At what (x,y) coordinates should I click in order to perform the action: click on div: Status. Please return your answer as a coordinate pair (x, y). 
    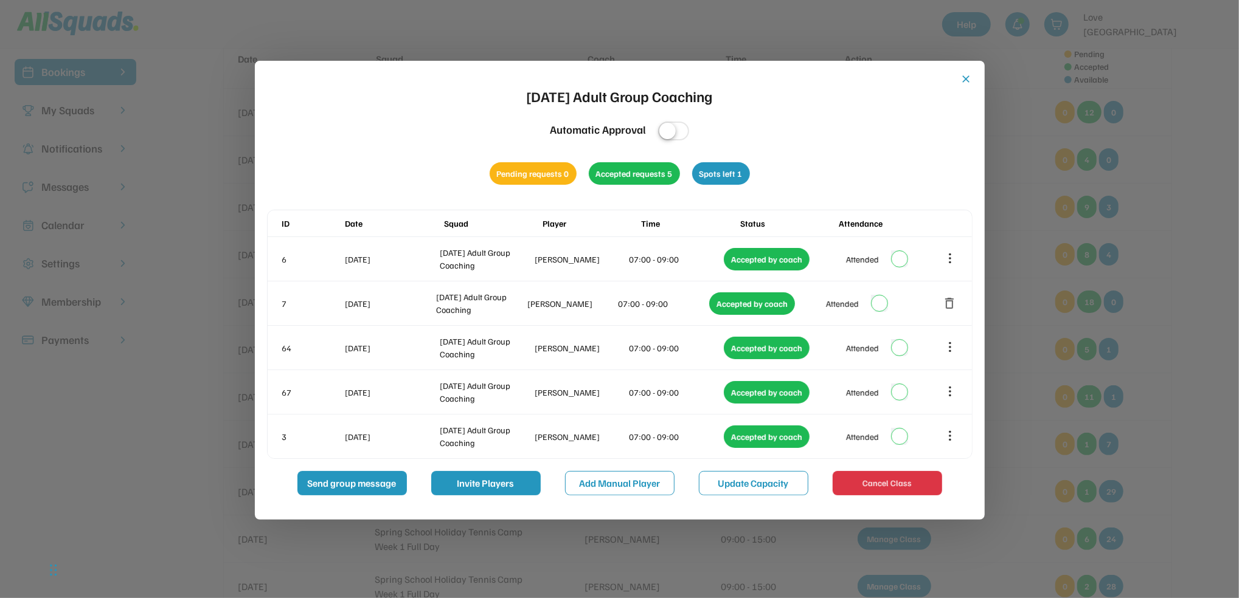
    Looking at the image, I should click on (788, 223).